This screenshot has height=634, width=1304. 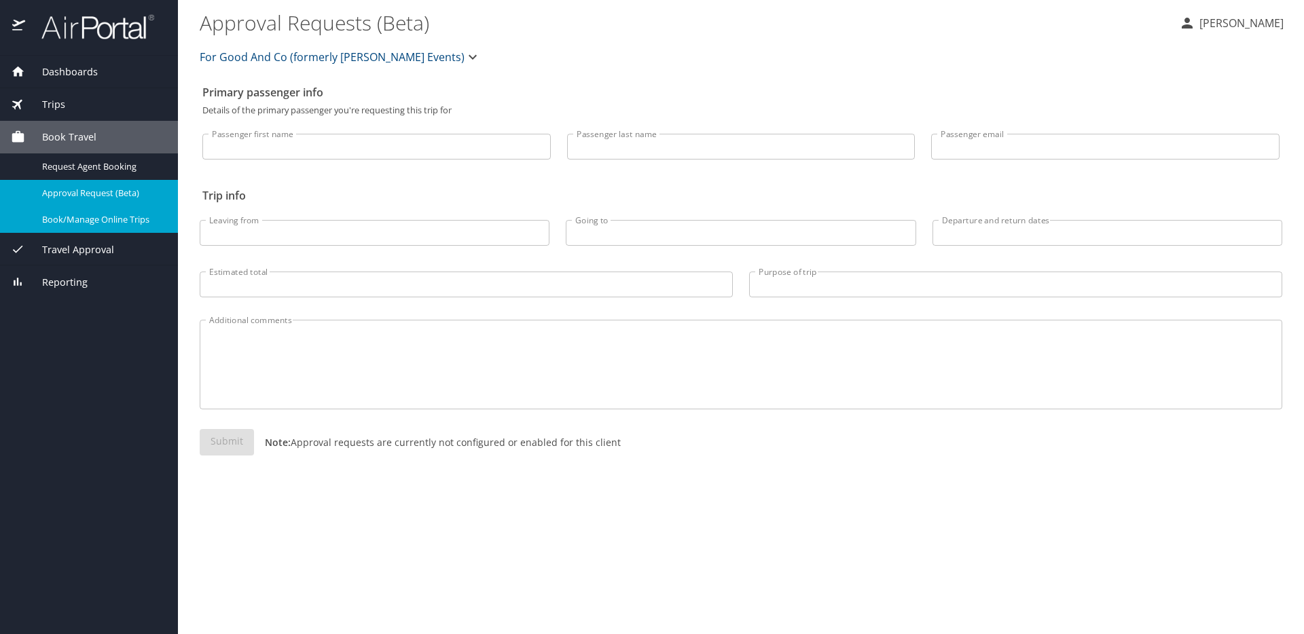 What do you see at coordinates (102, 219) in the screenshot?
I see `span: Book/Manage Online Trips` at bounding box center [102, 219].